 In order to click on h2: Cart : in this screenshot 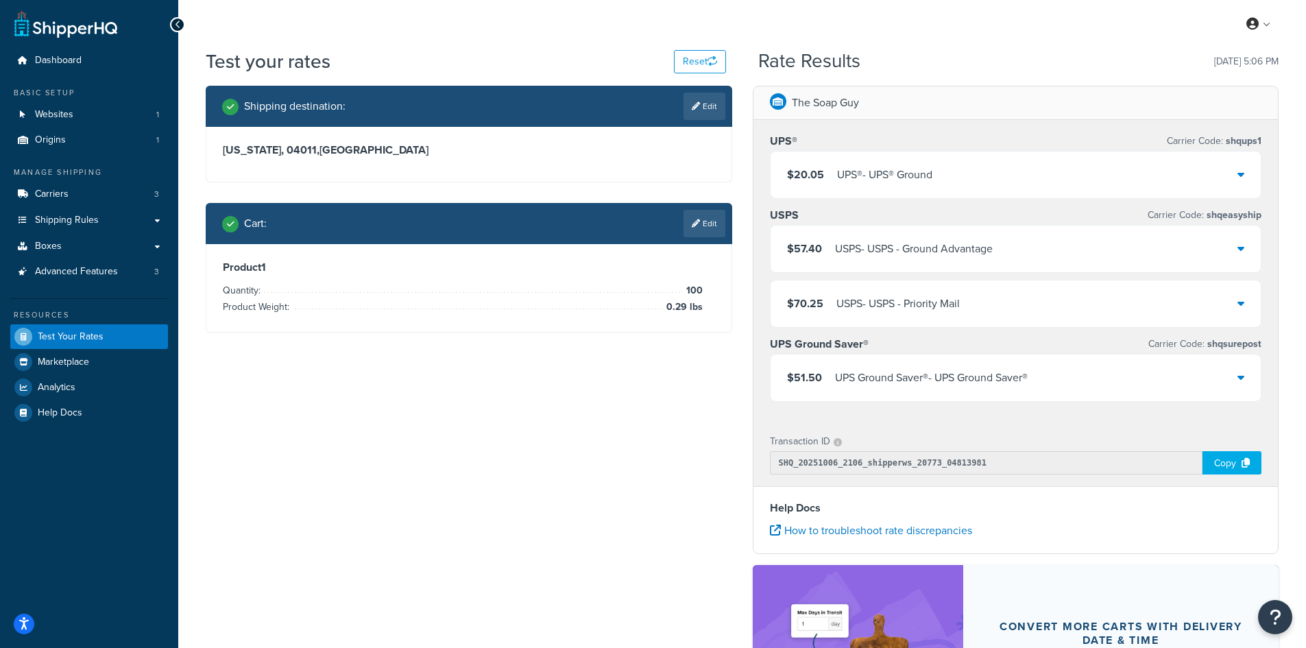, I will do `click(255, 223)`.